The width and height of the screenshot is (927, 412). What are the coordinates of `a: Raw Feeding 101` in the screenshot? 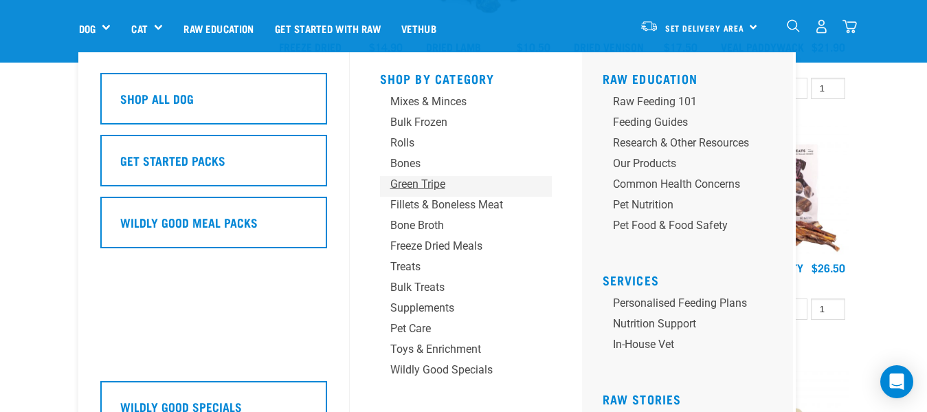 It's located at (692, 104).